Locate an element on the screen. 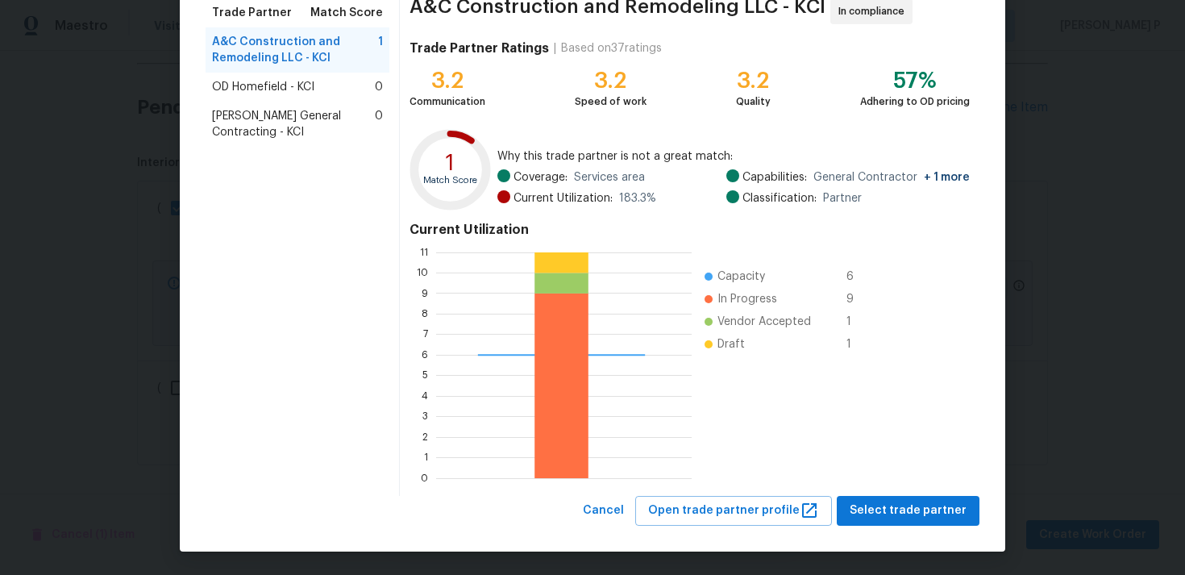  span: In Progress is located at coordinates (747, 299).